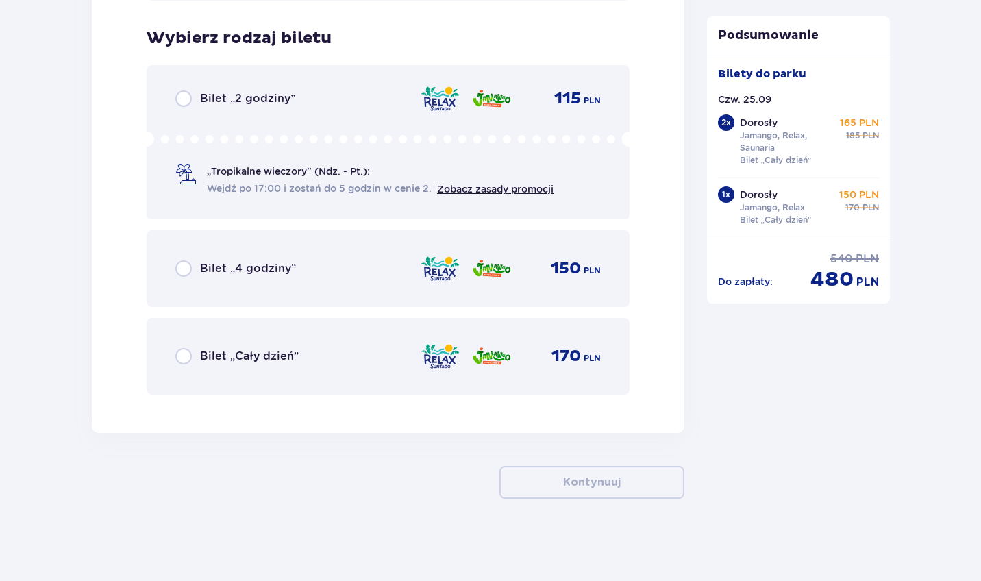  Describe the element at coordinates (247, 99) in the screenshot. I see `p: Bilet „2 godziny”` at that location.